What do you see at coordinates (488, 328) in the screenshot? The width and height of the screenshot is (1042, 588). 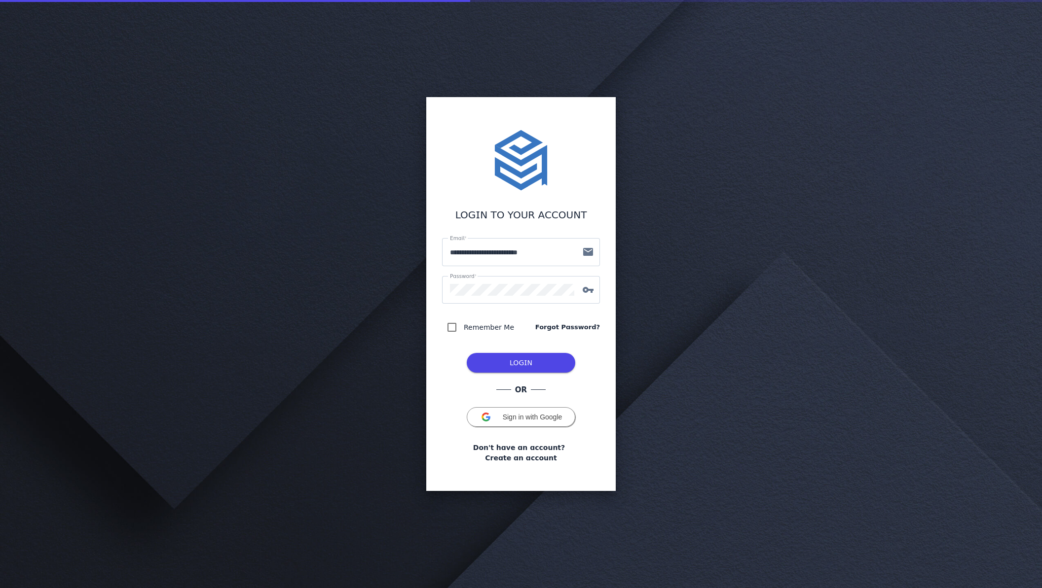 I see `label: Remember Me` at bounding box center [488, 328].